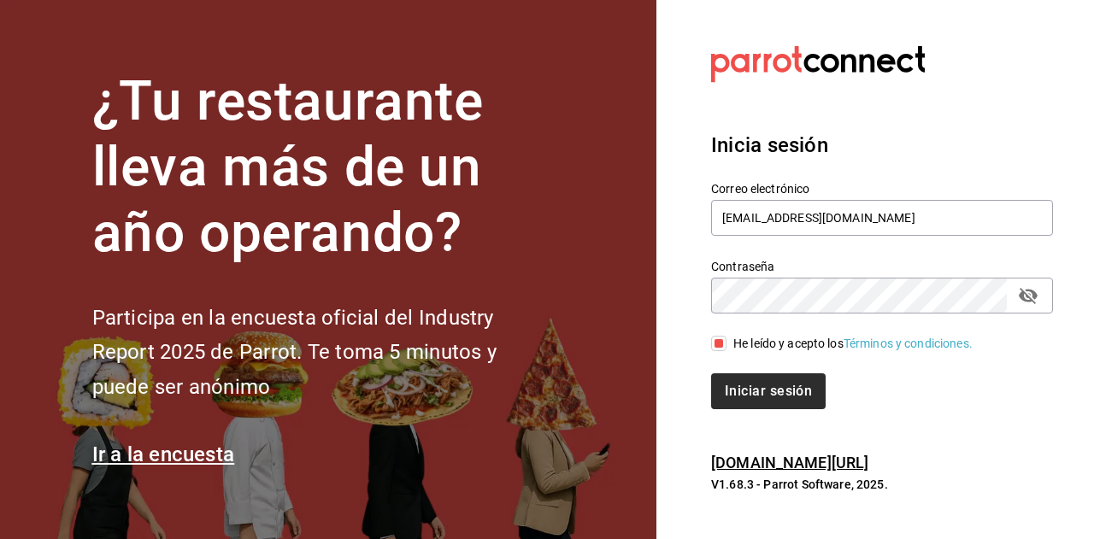 Image resolution: width=1094 pixels, height=539 pixels. I want to click on input: Ingresa tu correo electrónico, so click(882, 218).